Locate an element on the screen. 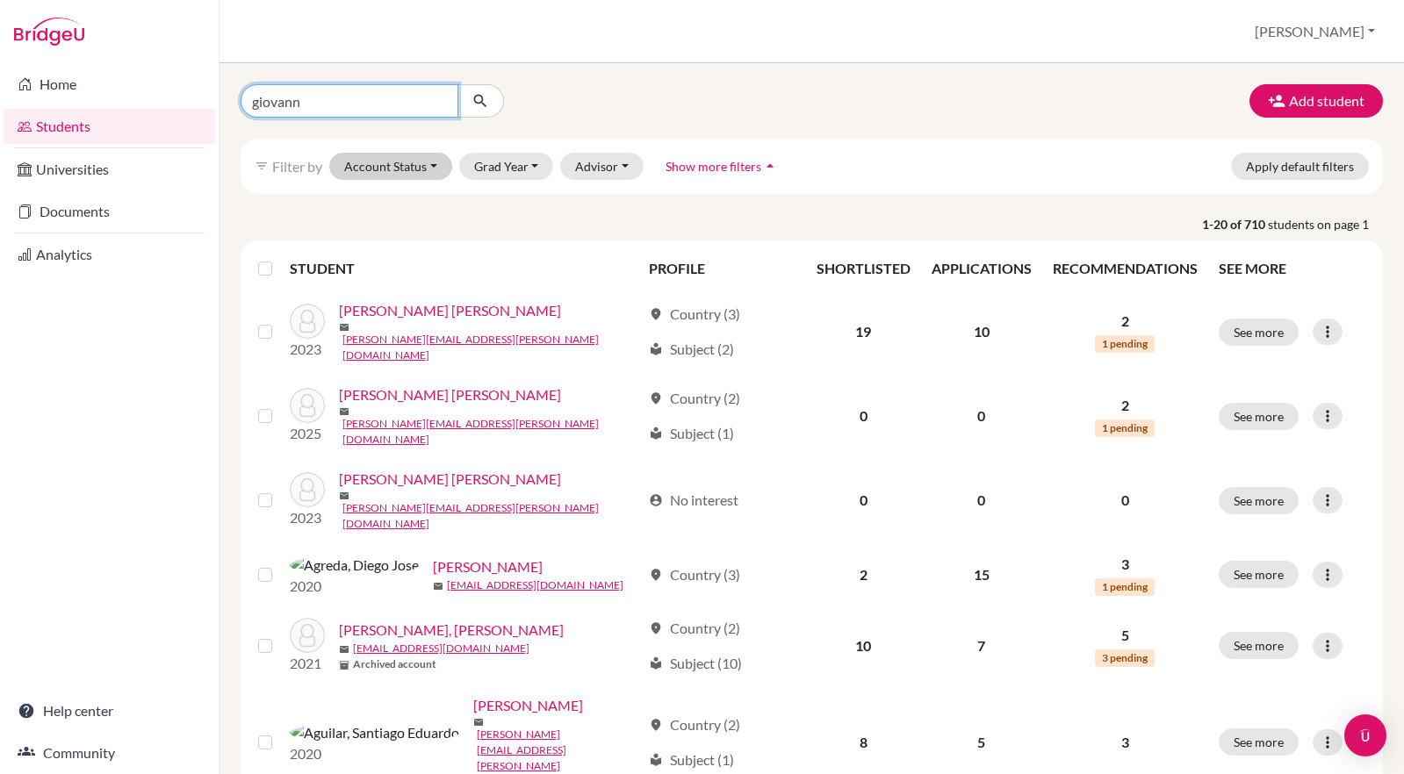 The width and height of the screenshot is (1404, 774). th: PROFILE is located at coordinates (722, 269).